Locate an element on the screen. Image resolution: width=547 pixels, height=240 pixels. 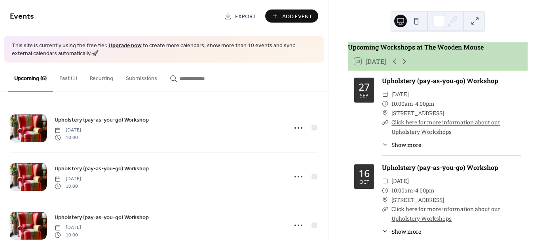
a: Export is located at coordinates (240, 16).